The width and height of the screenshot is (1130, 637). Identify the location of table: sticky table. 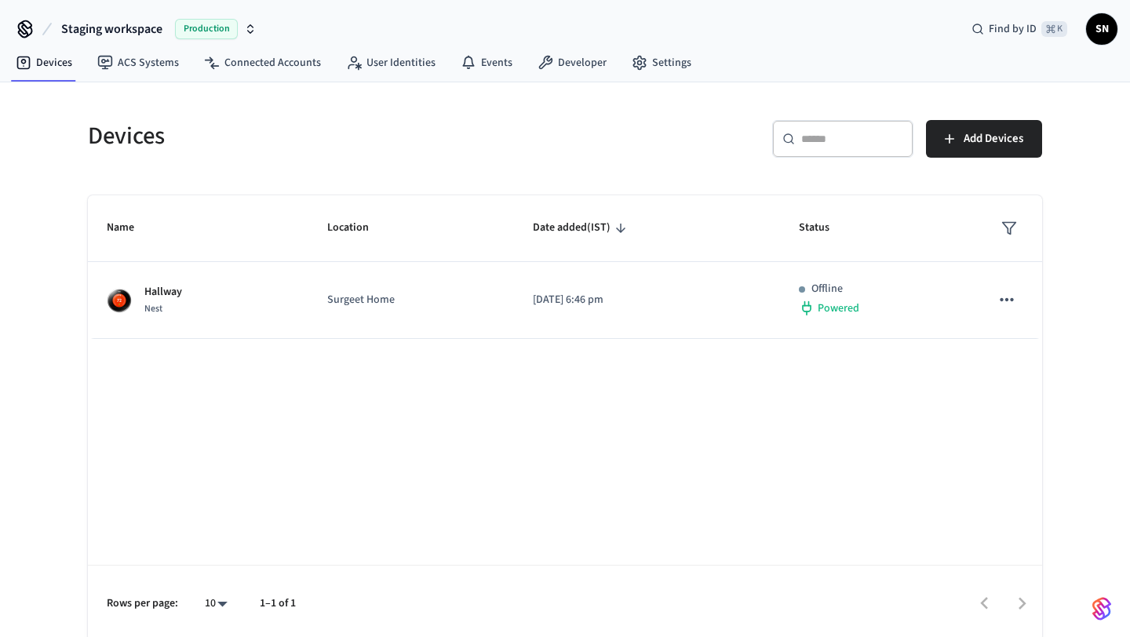
(565, 267).